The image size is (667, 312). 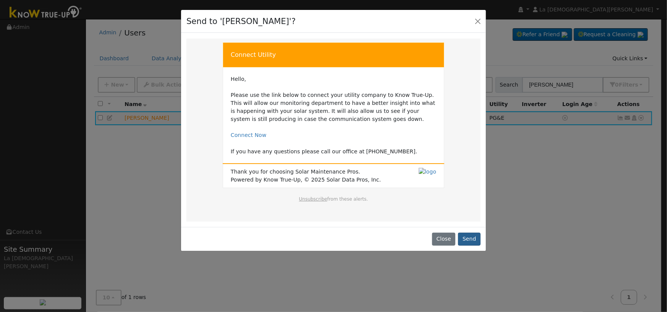 What do you see at coordinates (427, 172) in the screenshot?
I see `img: logo` at bounding box center [427, 172].